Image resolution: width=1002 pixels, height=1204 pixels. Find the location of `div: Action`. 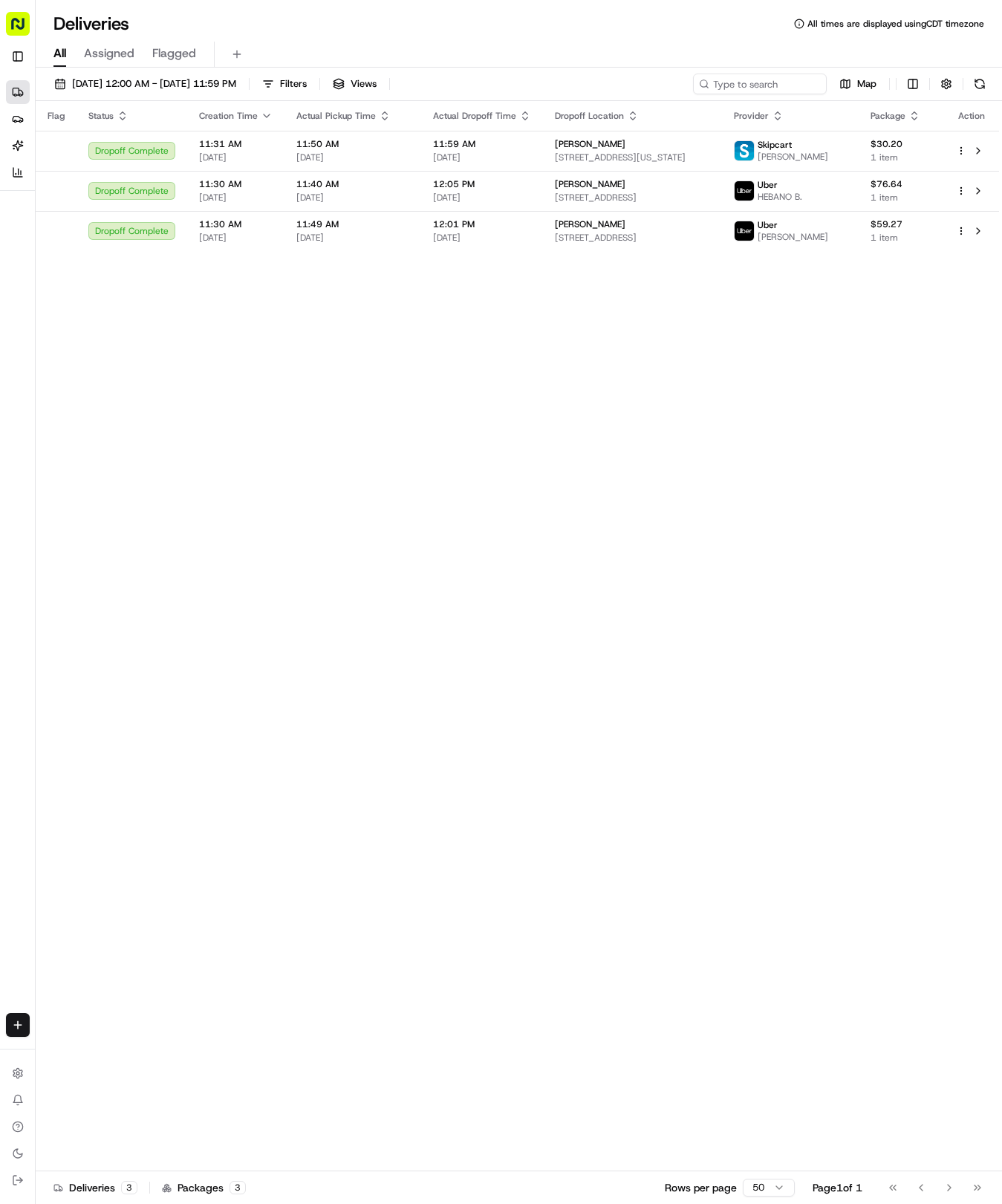

div: Action is located at coordinates (972, 116).